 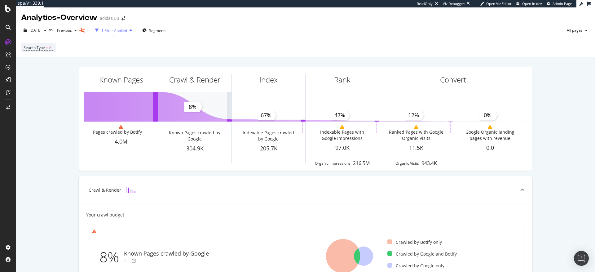 What do you see at coordinates (499, 3) in the screenshot?
I see `span: Open Viz Editor` at bounding box center [499, 3].